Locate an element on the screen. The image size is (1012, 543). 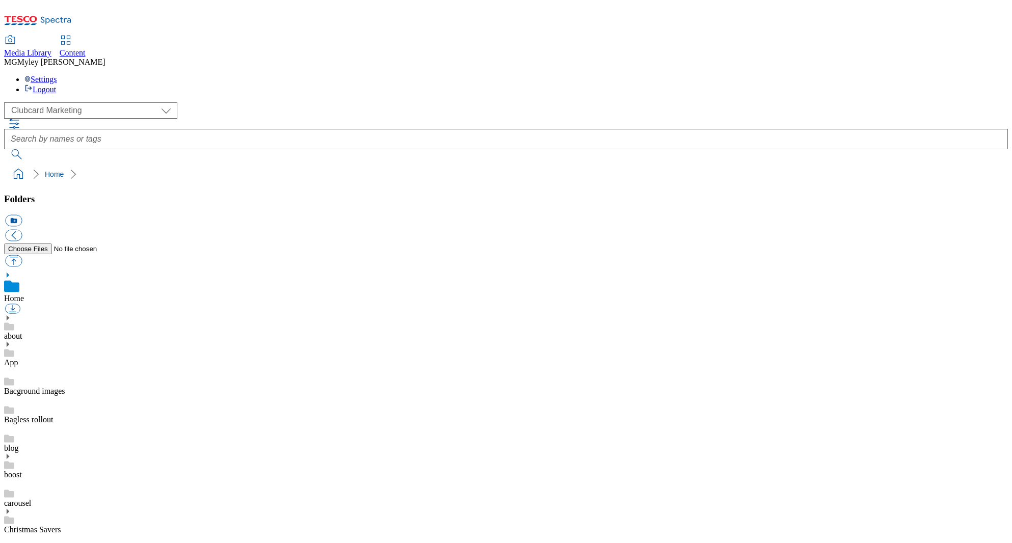
a: Settings is located at coordinates (41, 79).